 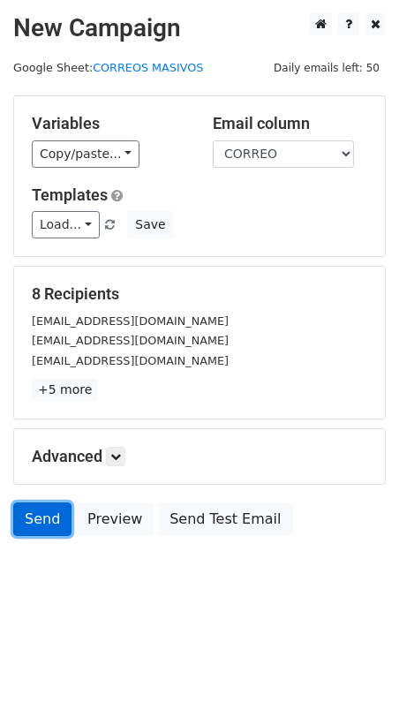 What do you see at coordinates (42, 519) in the screenshot?
I see `a: Send` at bounding box center [42, 519].